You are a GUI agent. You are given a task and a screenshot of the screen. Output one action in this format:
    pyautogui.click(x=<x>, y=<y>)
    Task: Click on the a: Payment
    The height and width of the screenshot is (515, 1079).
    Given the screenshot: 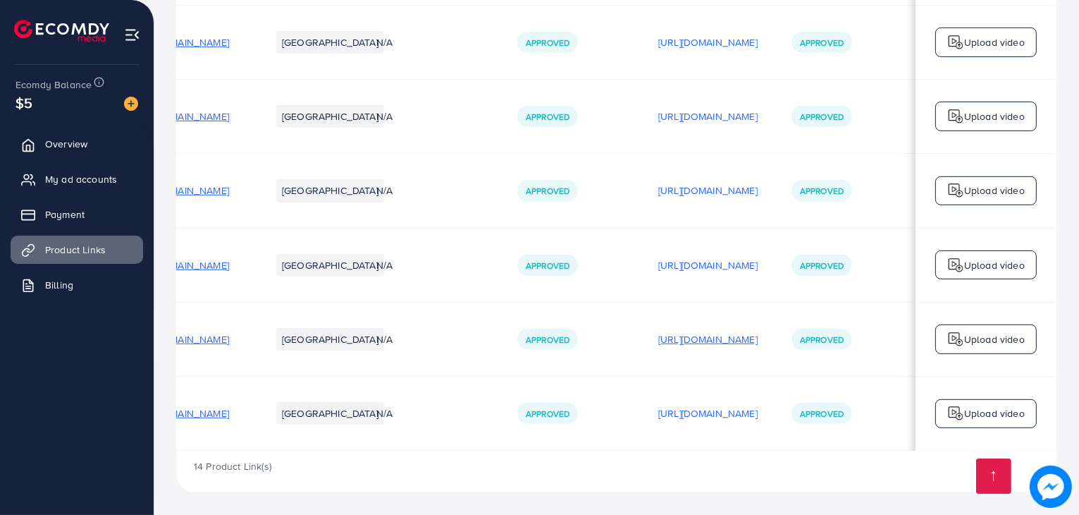 What is the action you would take?
    pyautogui.click(x=77, y=214)
    